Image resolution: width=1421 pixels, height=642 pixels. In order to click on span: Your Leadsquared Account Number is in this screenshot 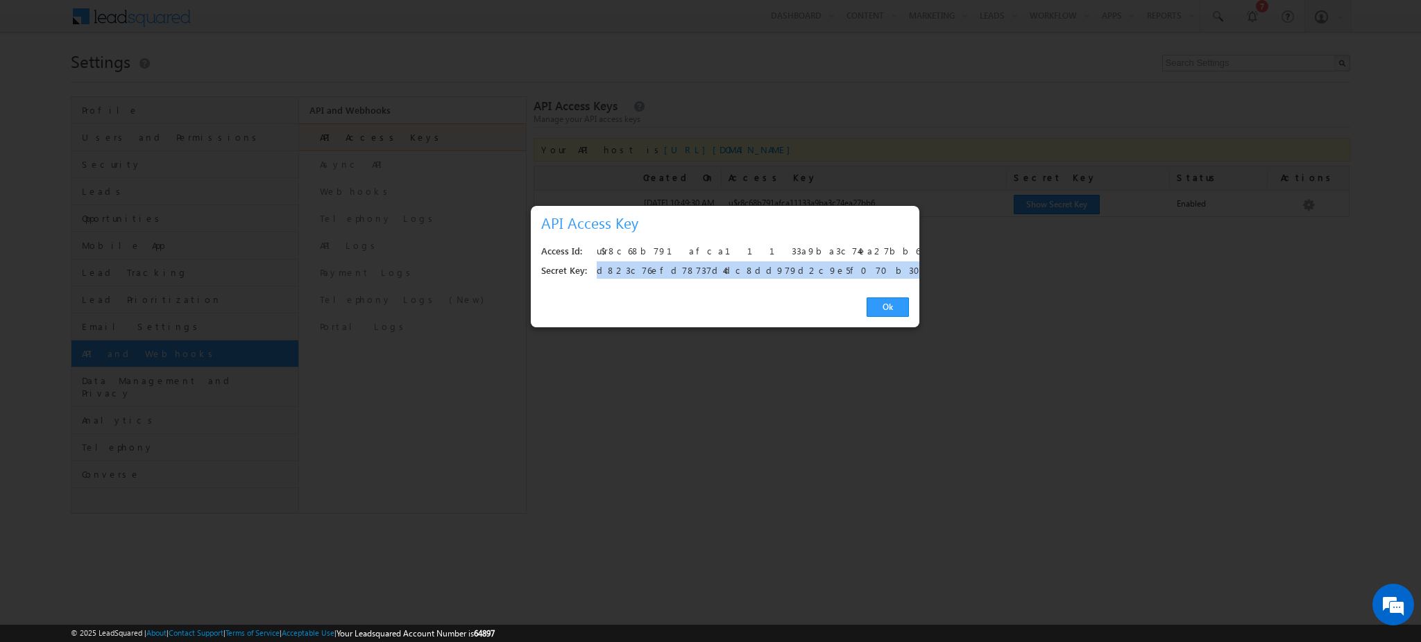, I will do `click(416, 633)`.